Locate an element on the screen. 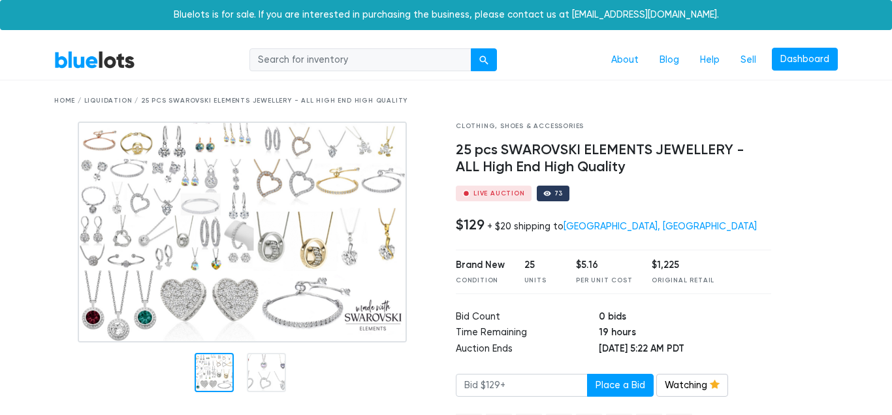 The height and width of the screenshot is (415, 892). td: 0 bids is located at coordinates (684, 317).